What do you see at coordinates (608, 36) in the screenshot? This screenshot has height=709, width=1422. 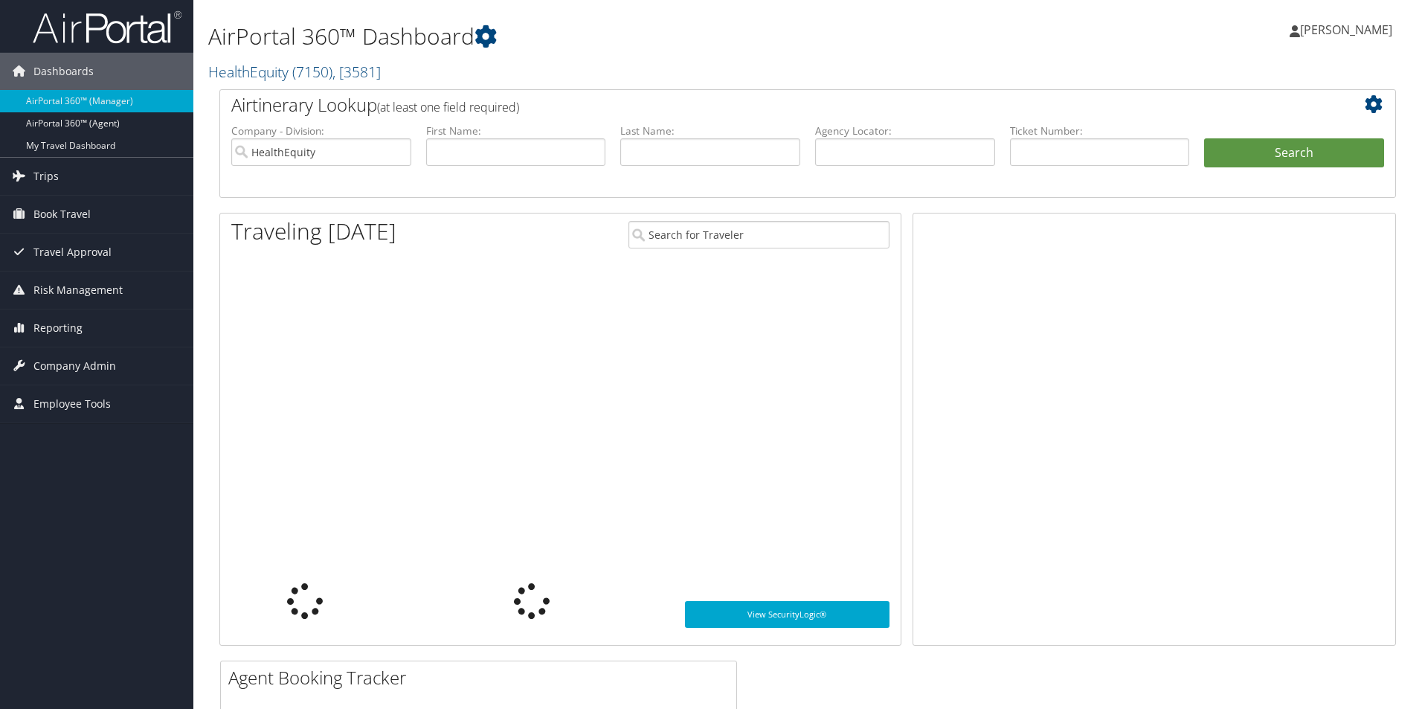 I see `h1: AirPortal 360™ Dashboard` at bounding box center [608, 36].